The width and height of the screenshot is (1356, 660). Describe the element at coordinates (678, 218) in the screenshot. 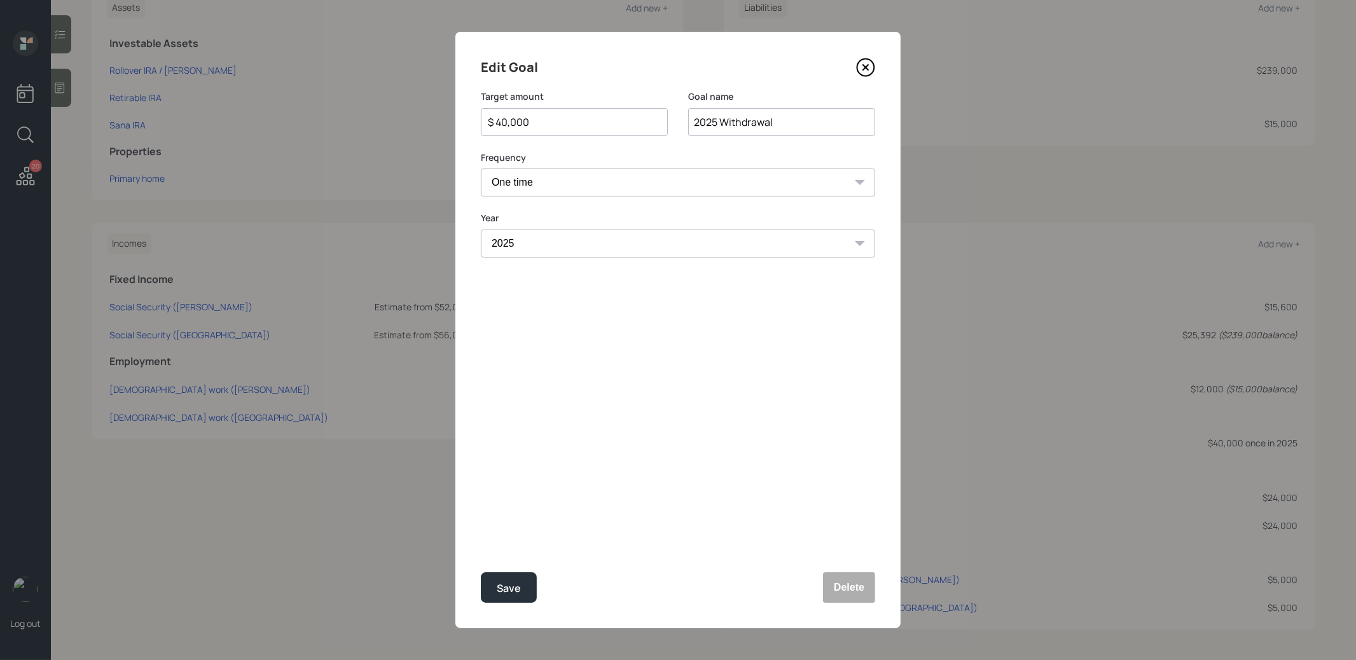

I see `label: Year` at that location.